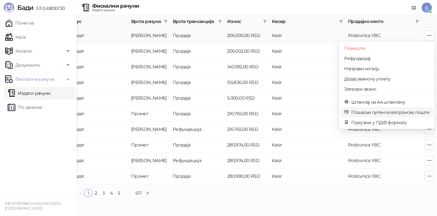  I want to click on a: 4, so click(111, 193).